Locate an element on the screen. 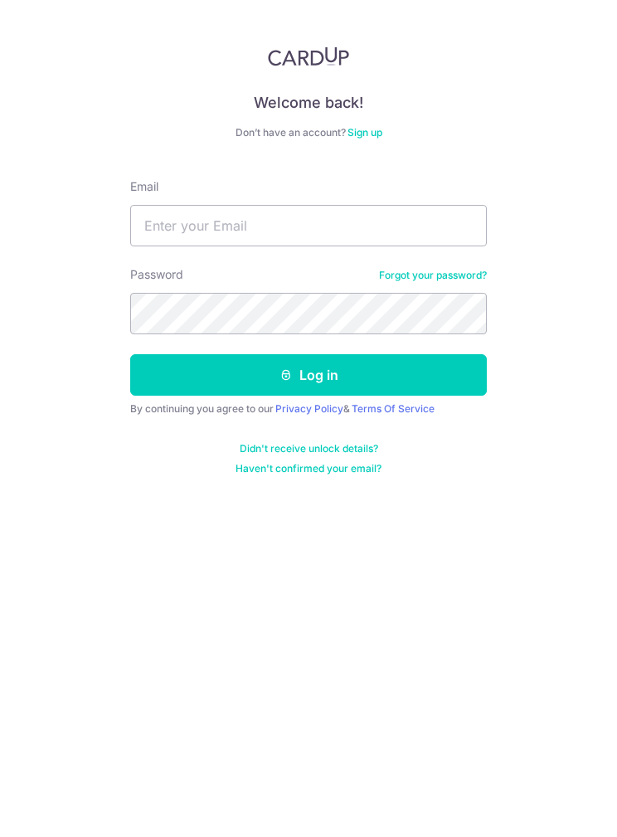 Image resolution: width=617 pixels, height=837 pixels. a: Terms Of Service is located at coordinates (393, 408).